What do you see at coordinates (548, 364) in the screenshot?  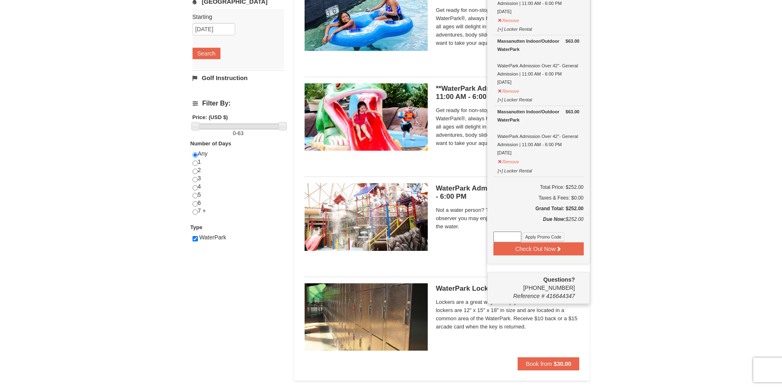 I see `button: Book from $30.00` at bounding box center [548, 364].